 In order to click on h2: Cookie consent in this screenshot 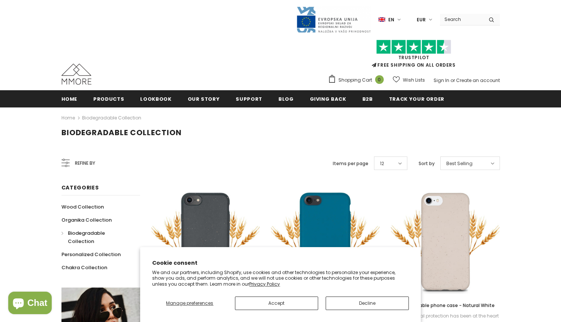, I will do `click(280, 263)`.